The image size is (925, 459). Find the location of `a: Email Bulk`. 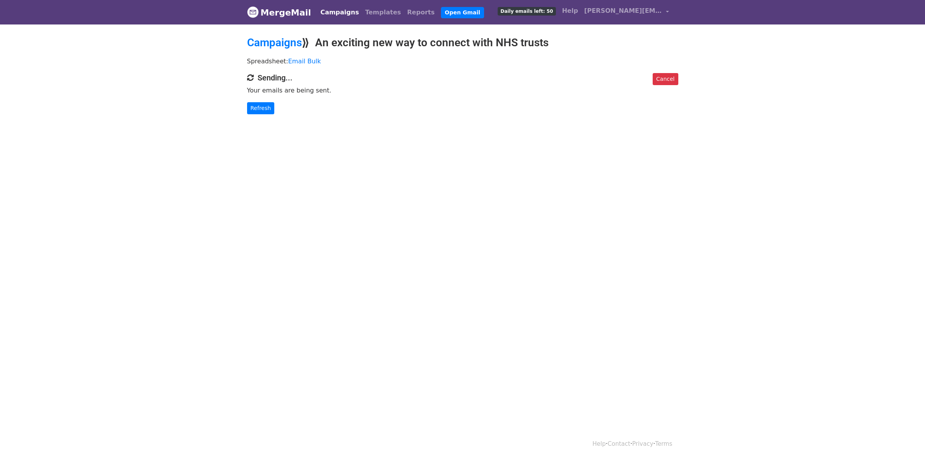

a: Email Bulk is located at coordinates (304, 61).